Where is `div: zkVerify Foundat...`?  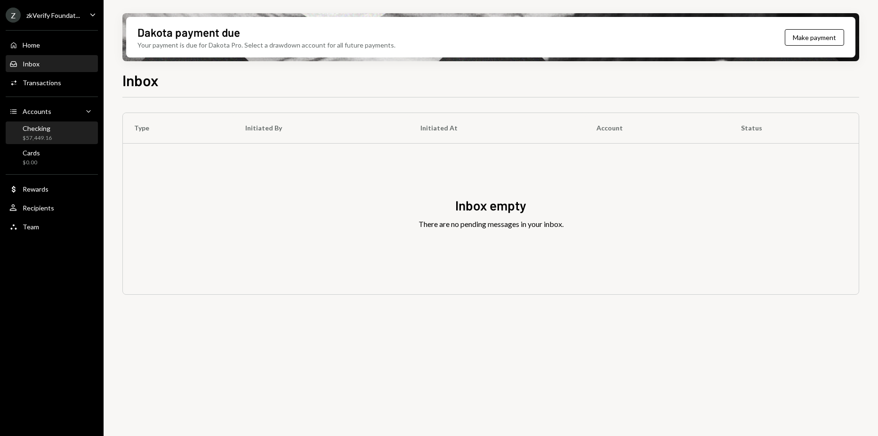 div: zkVerify Foundat... is located at coordinates (53, 15).